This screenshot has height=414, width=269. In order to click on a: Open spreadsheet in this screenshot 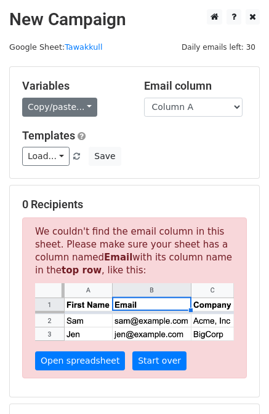, I will do `click(80, 361)`.